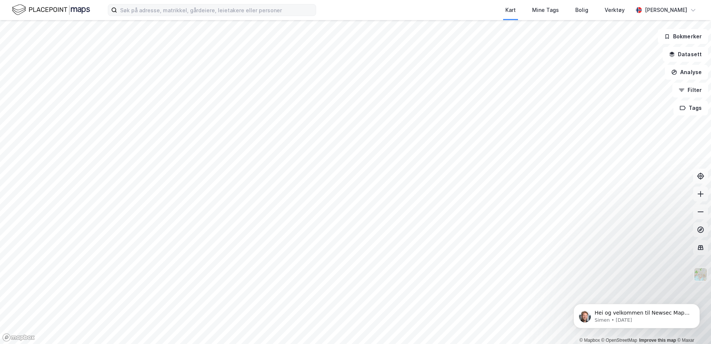 The width and height of the screenshot is (711, 344). I want to click on p: Message from Simen, sent 31w ago, so click(80, 32).